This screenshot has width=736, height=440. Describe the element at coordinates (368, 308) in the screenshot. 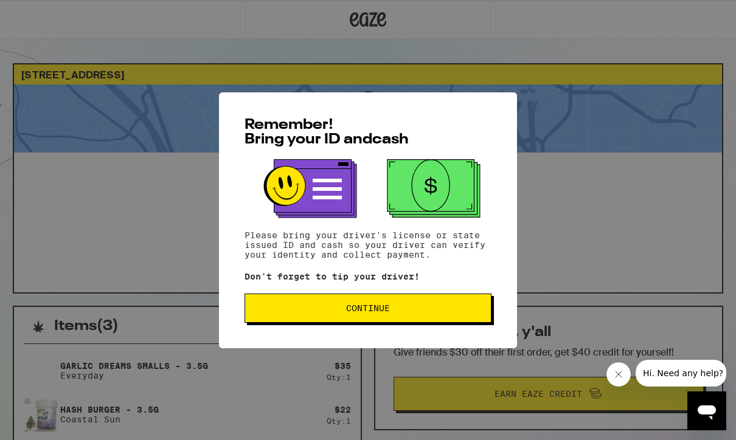

I see `button: Continue` at that location.